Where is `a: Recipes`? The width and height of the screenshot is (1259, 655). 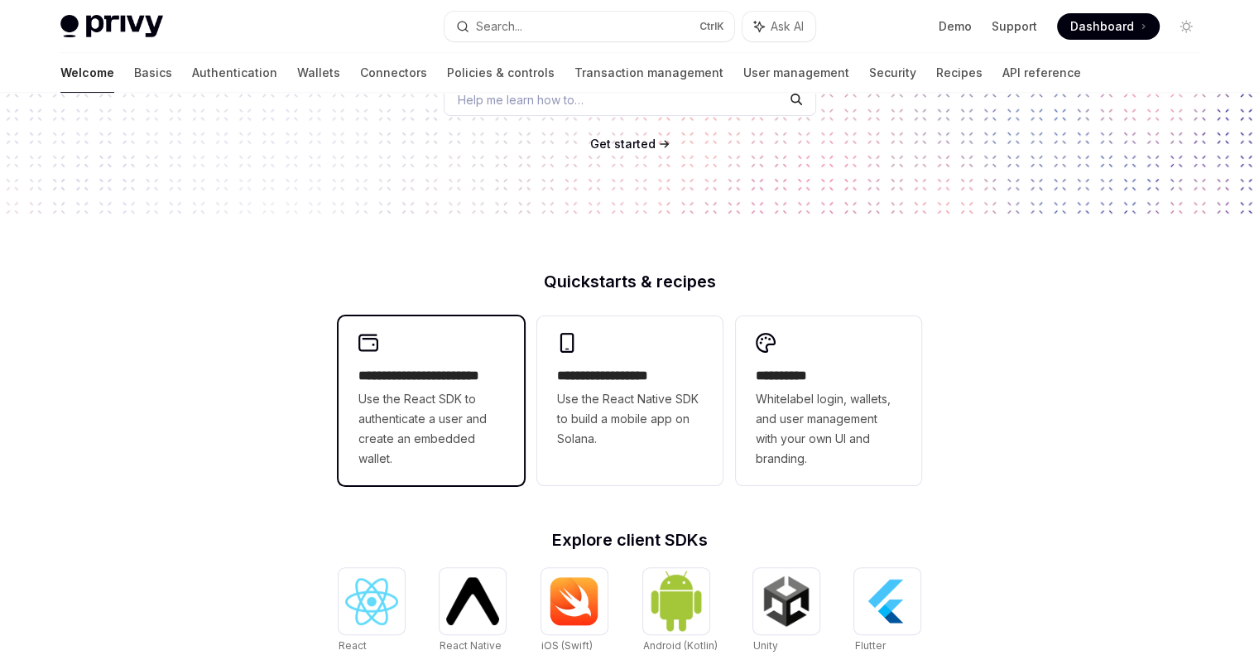 a: Recipes is located at coordinates (960, 73).